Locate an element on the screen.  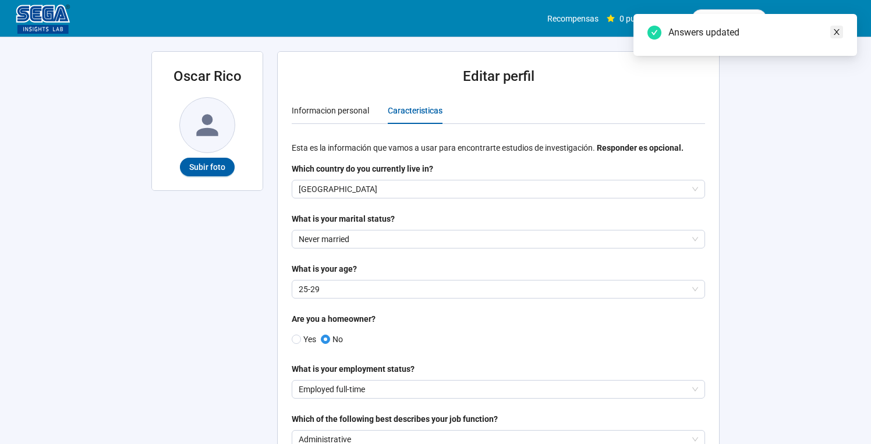
p: 25-29 is located at coordinates (493, 289).